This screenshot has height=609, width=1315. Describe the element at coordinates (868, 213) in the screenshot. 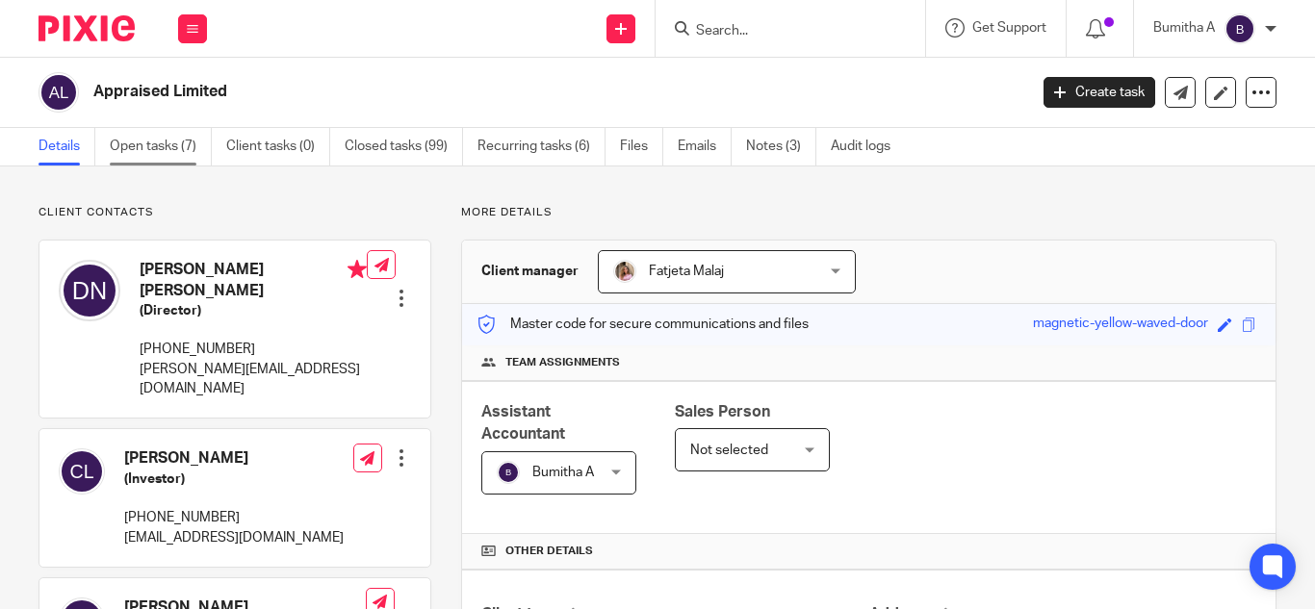

I see `p: More details` at that location.